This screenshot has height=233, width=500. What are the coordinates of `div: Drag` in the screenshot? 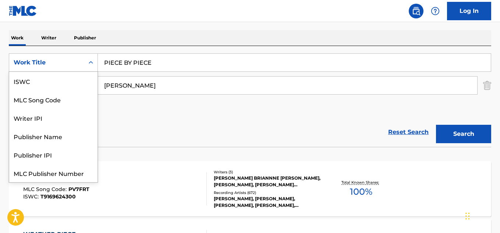 It's located at (467, 216).